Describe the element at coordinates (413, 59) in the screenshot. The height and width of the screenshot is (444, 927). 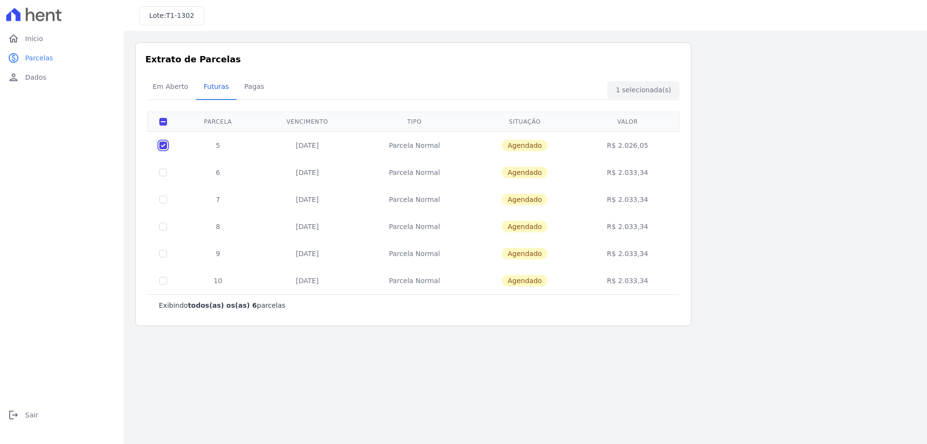
I see `h3: Extrato de Parcelas` at that location.